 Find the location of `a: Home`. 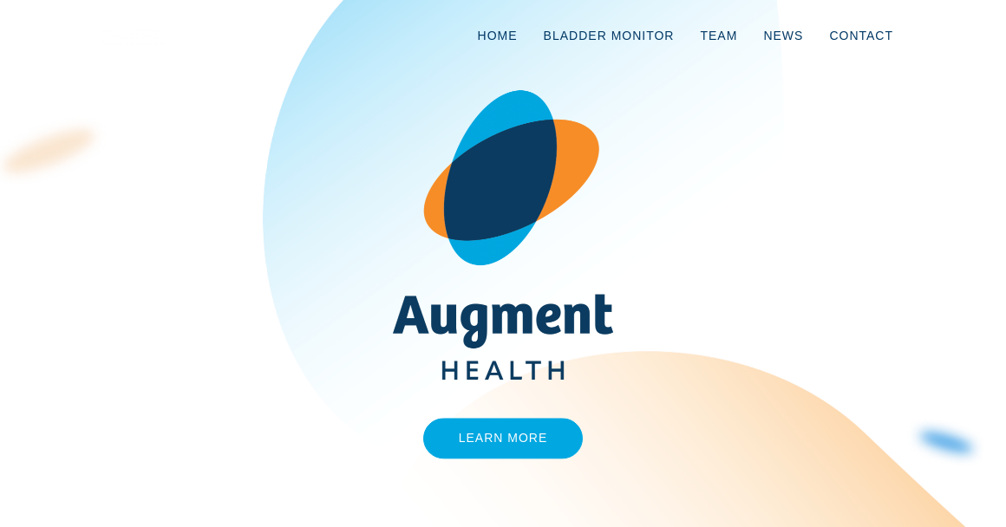

a: Home is located at coordinates (498, 36).